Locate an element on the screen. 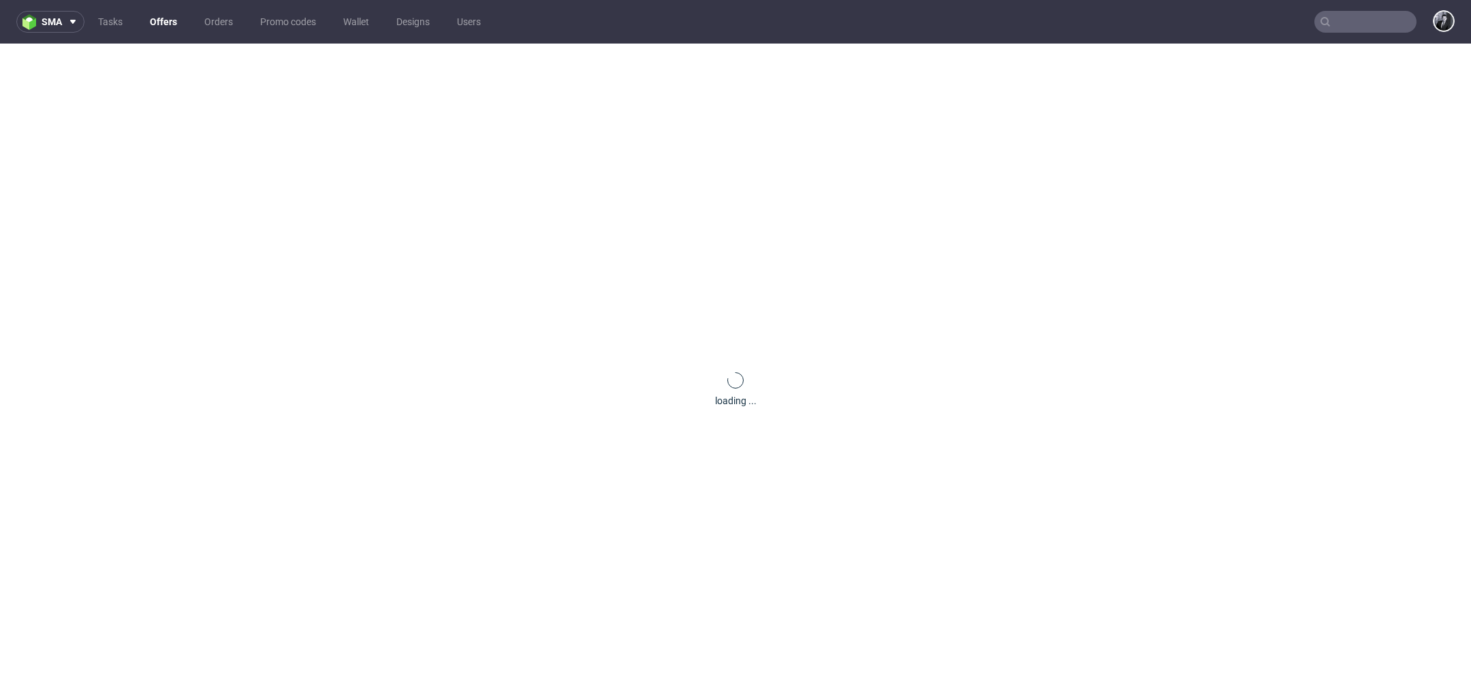 This screenshot has height=692, width=1471. a: Tasks is located at coordinates (110, 22).